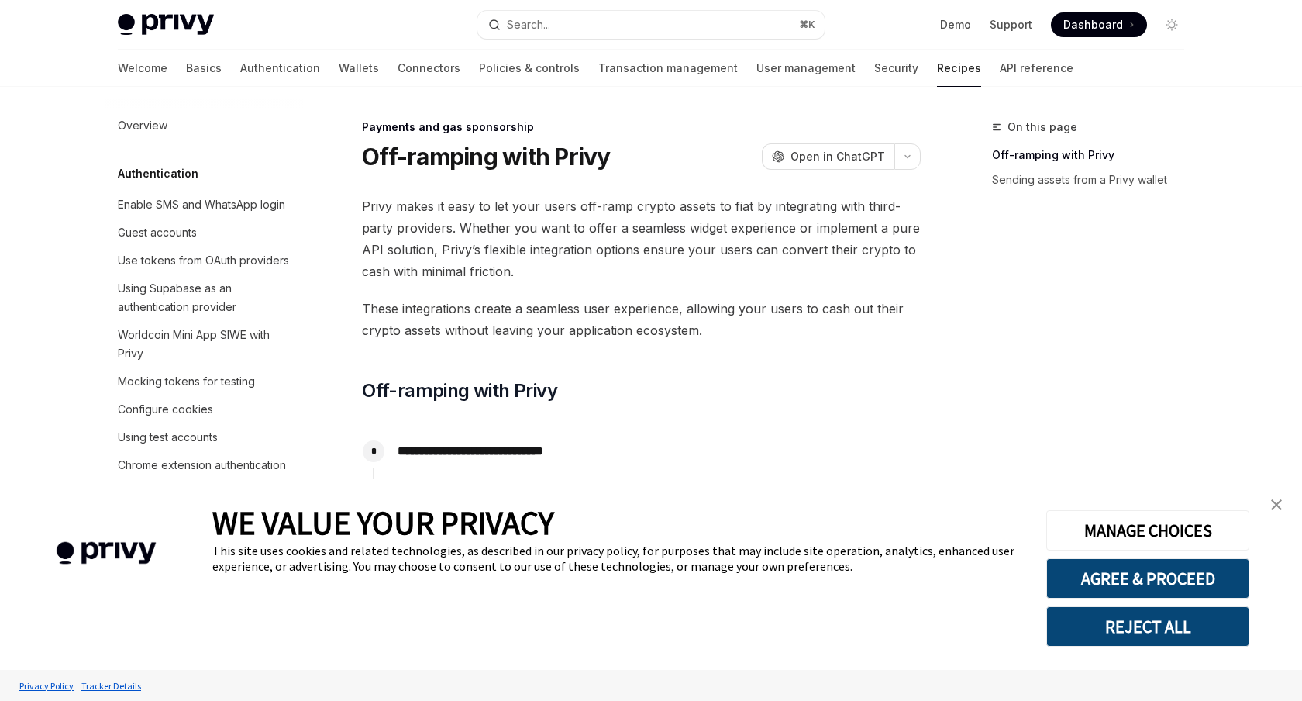  Describe the element at coordinates (280, 68) in the screenshot. I see `a: Authentication` at that location.